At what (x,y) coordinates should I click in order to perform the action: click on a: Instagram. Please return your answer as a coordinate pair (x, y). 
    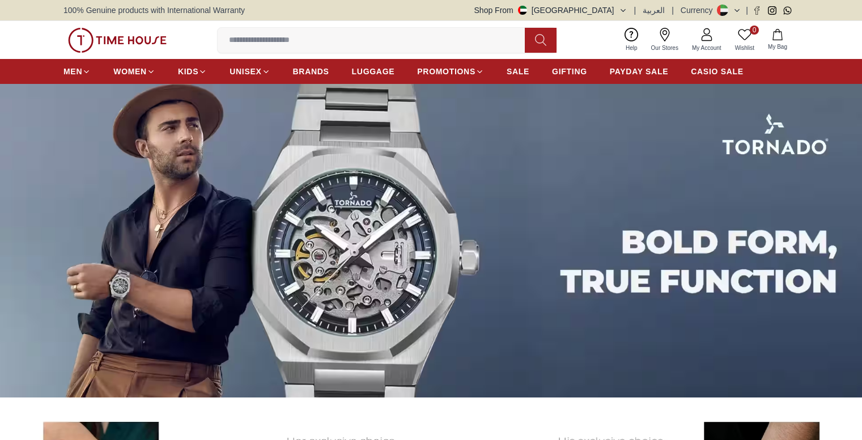
    Looking at the image, I should click on (772, 10).